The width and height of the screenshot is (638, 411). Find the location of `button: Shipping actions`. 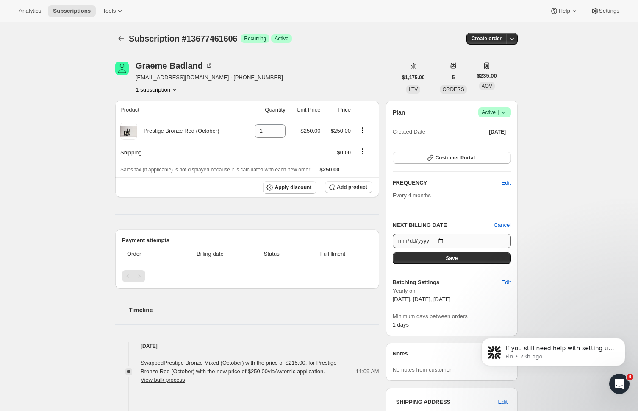

button: Shipping actions is located at coordinates (363, 151).